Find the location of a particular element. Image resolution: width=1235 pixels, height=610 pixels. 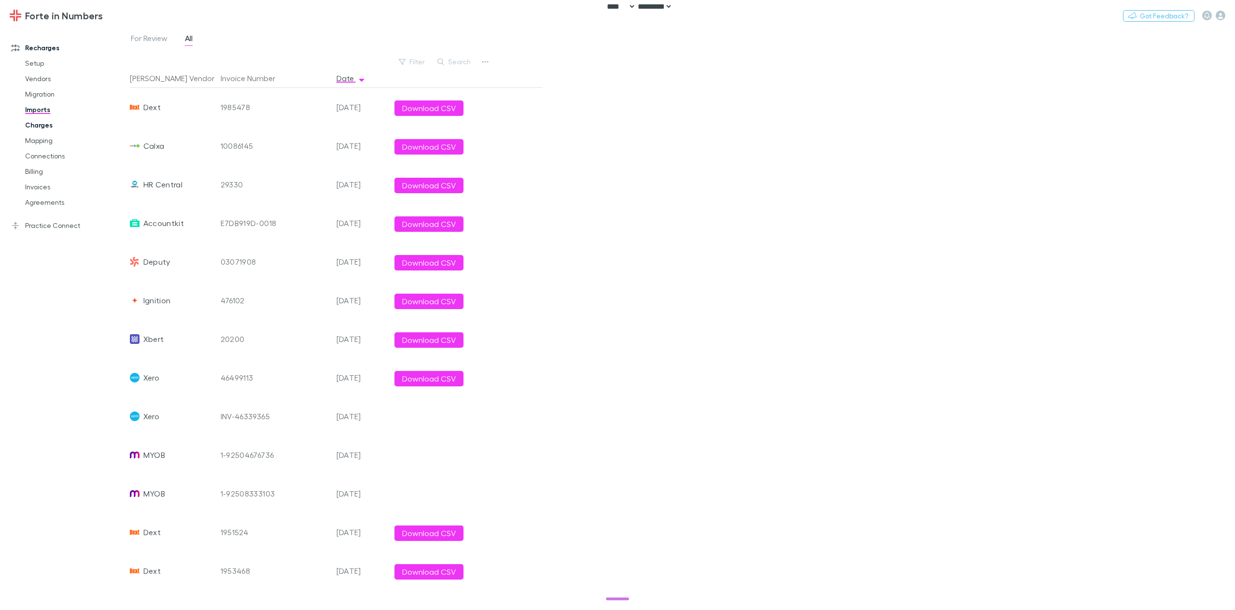

div: 10086145 is located at coordinates (275, 146).